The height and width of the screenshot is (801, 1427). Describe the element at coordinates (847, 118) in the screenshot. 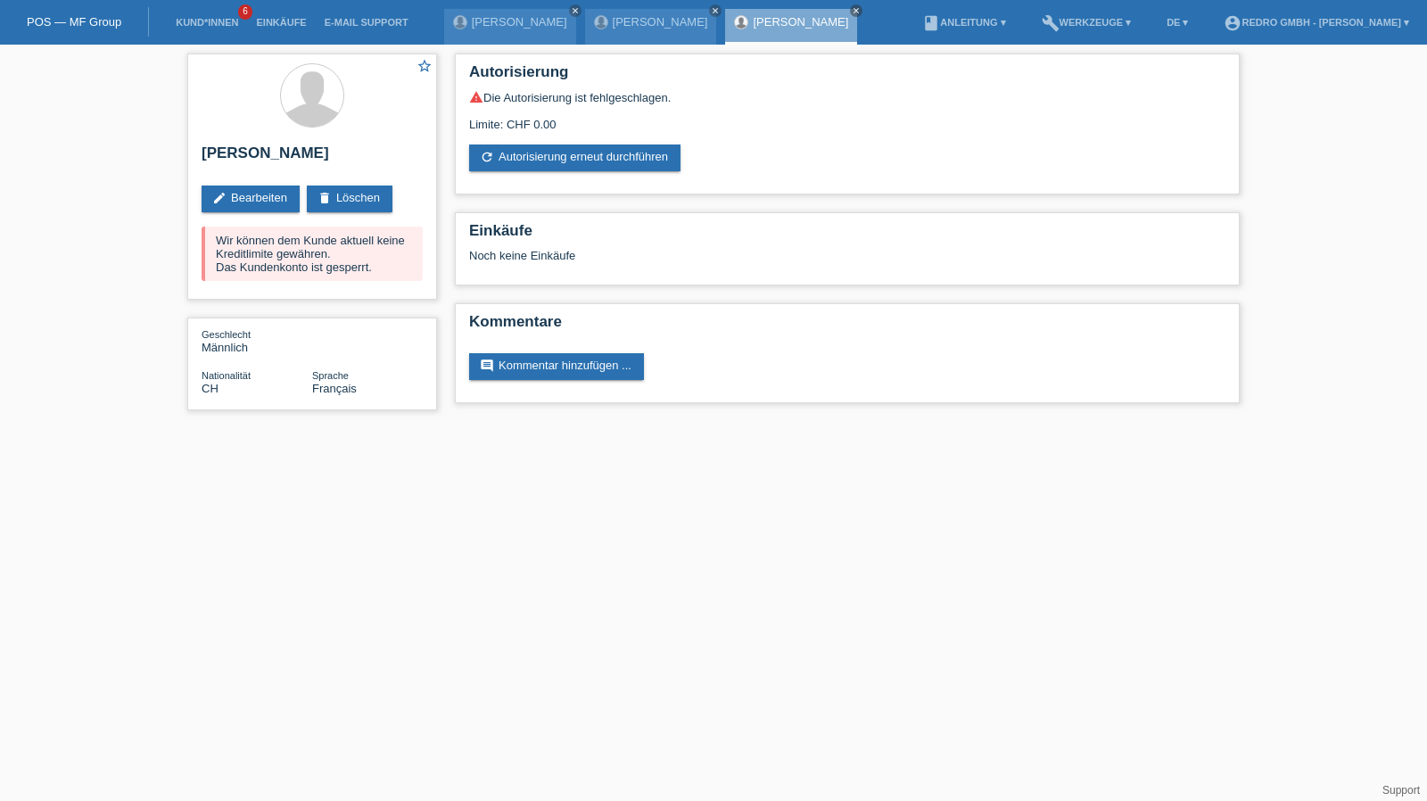

I see `div: Limite: CHF 0.00` at that location.